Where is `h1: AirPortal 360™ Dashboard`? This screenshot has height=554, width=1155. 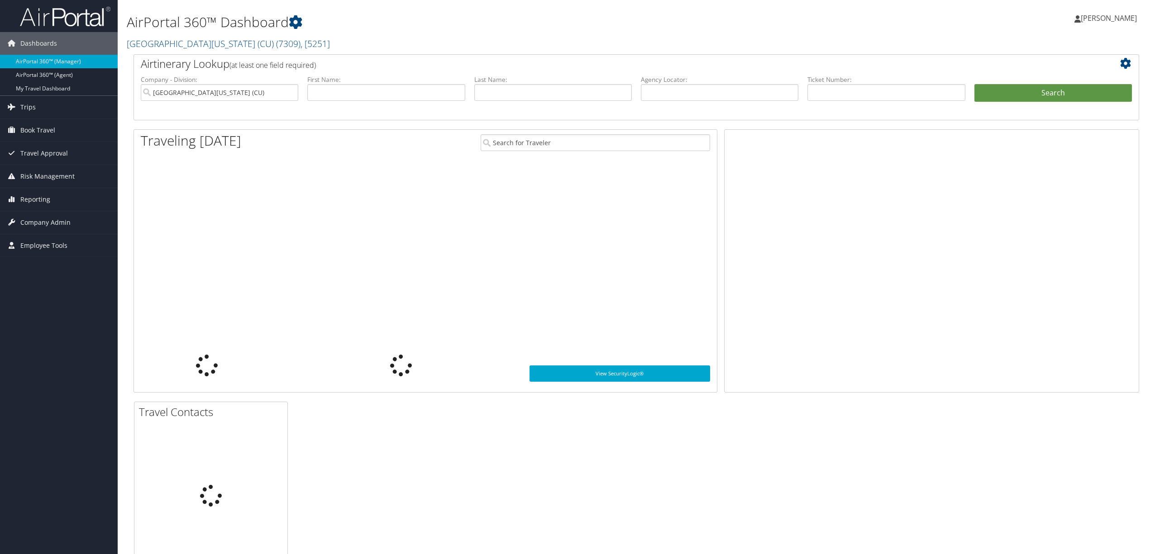
h1: AirPortal 360™ Dashboard is located at coordinates (466, 22).